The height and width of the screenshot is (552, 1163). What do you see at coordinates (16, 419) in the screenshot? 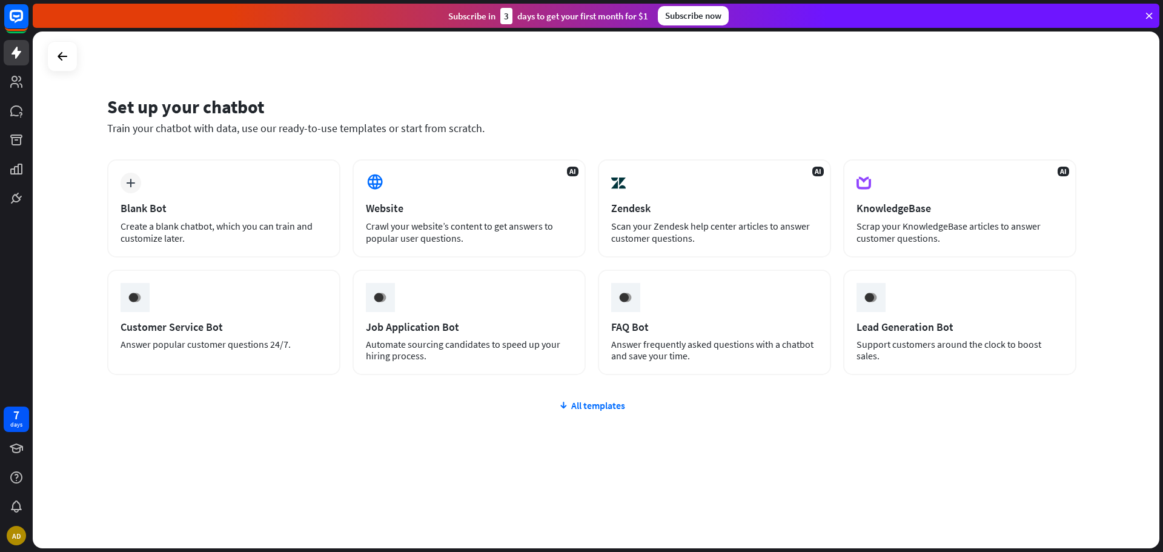
I see `a: 7 days` at bounding box center [16, 419].